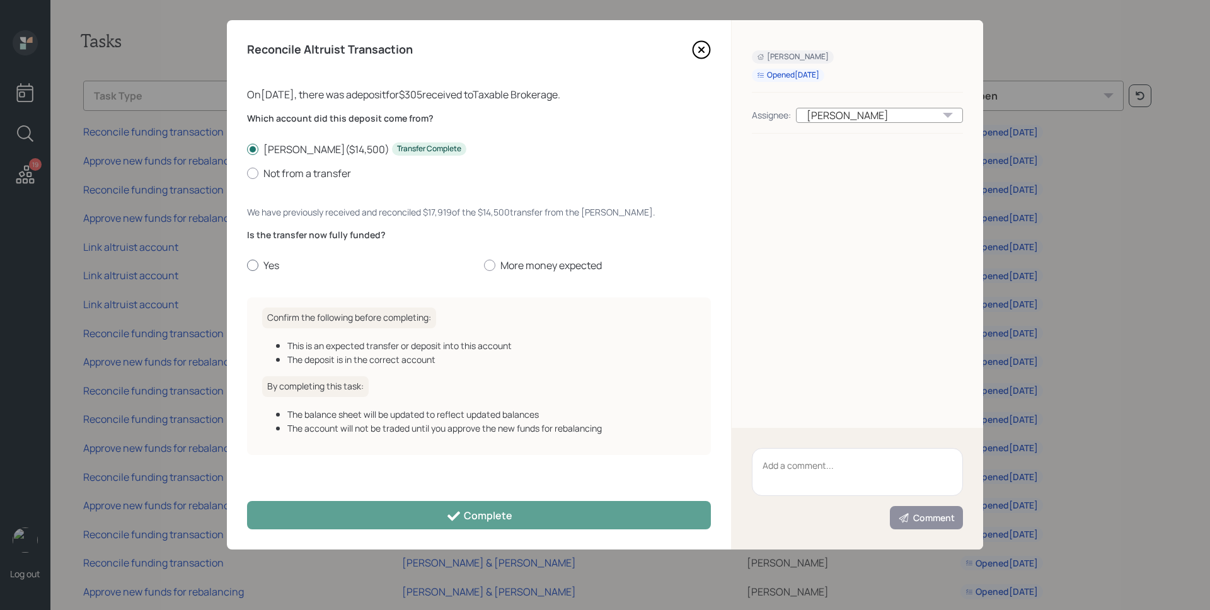 The height and width of the screenshot is (610, 1210). I want to click on label: Which account did this deposit come from?, so click(479, 118).